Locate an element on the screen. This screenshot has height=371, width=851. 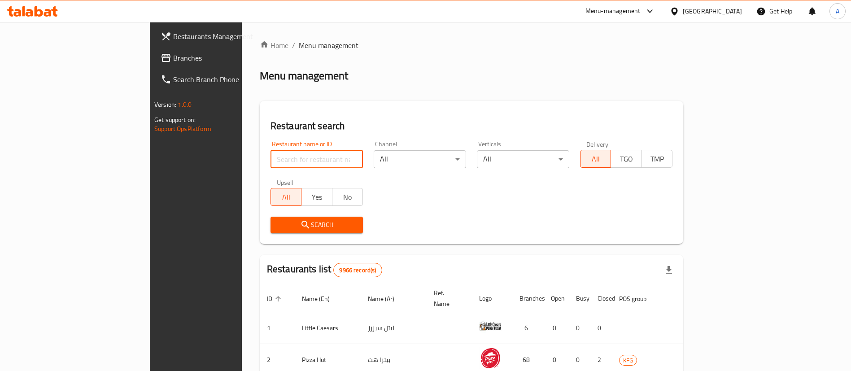
div: Total records count is located at coordinates (358, 270).